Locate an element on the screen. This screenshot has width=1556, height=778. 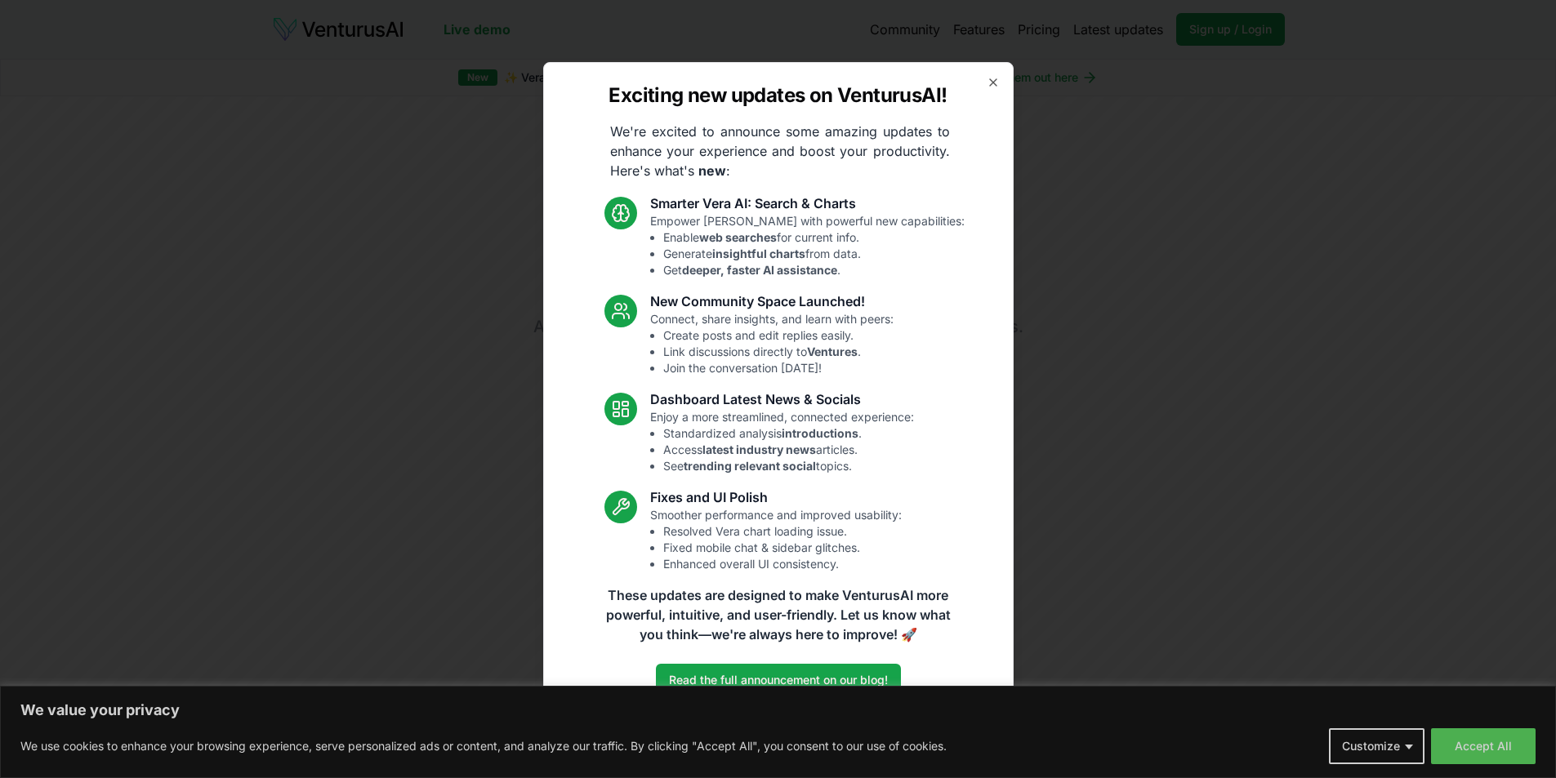
strong: latest industry news is located at coordinates (759, 449).